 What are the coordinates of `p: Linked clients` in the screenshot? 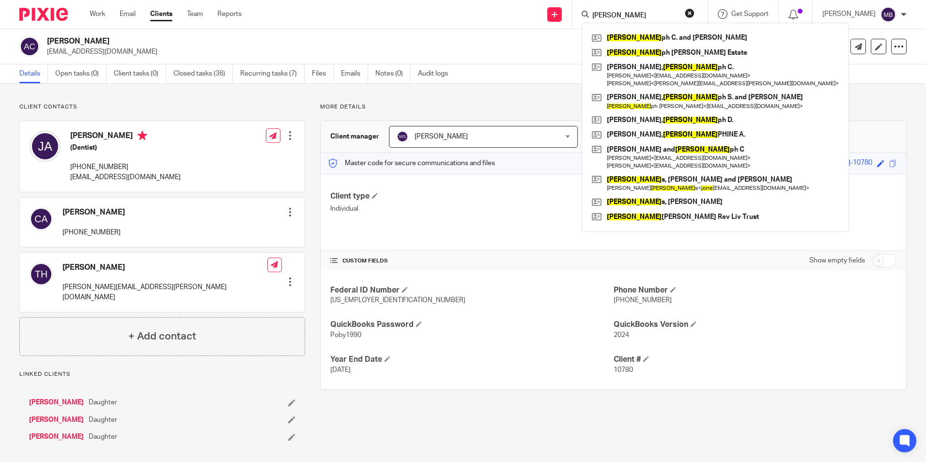 It's located at (162, 374).